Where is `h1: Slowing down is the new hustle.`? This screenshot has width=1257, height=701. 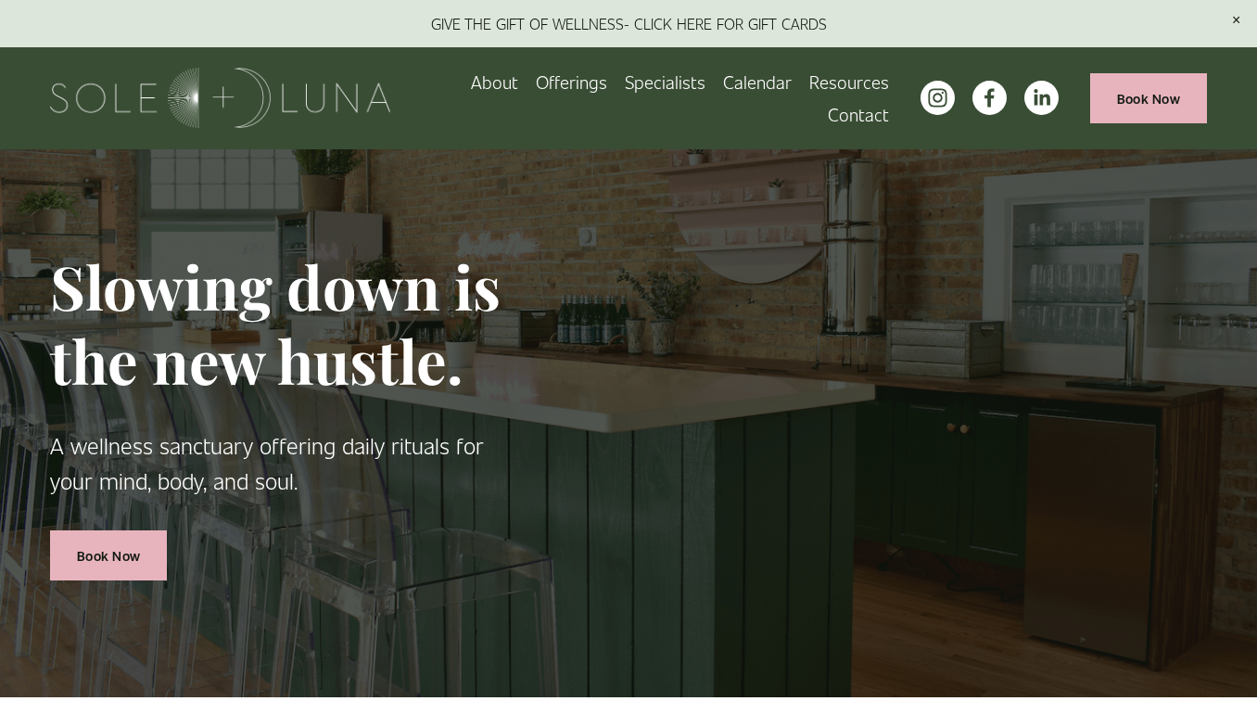 h1: Slowing down is the new hustle. is located at coordinates (288, 324).